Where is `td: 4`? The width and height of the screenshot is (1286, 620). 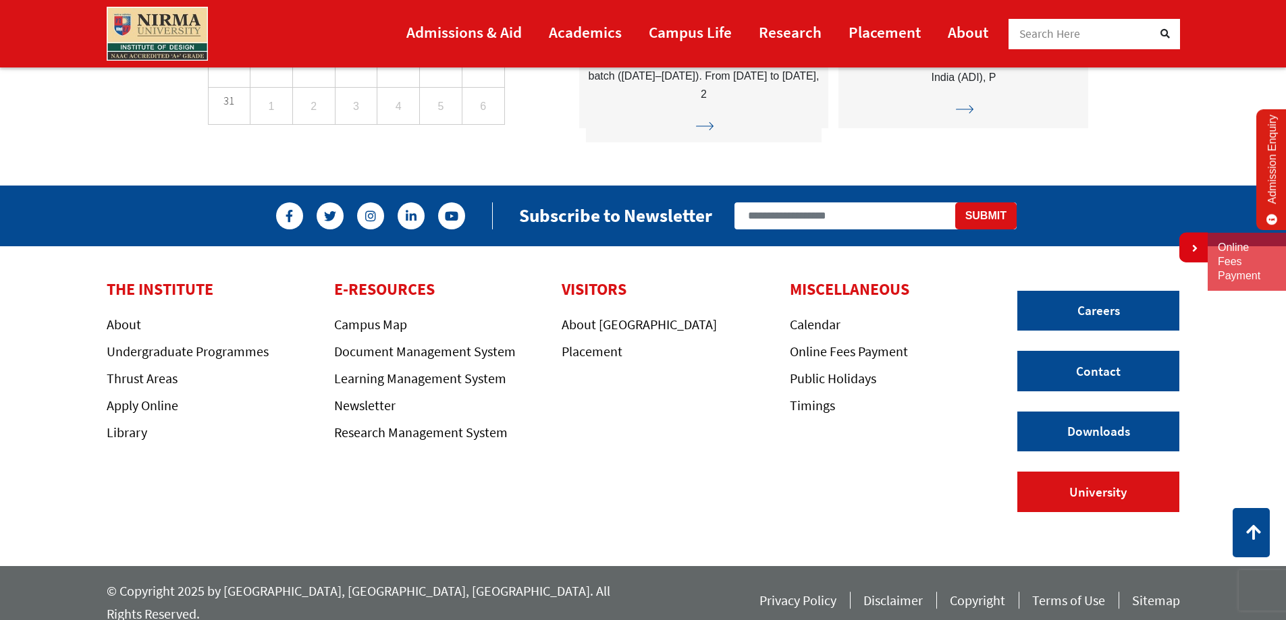
td: 4 is located at coordinates (398, 106).